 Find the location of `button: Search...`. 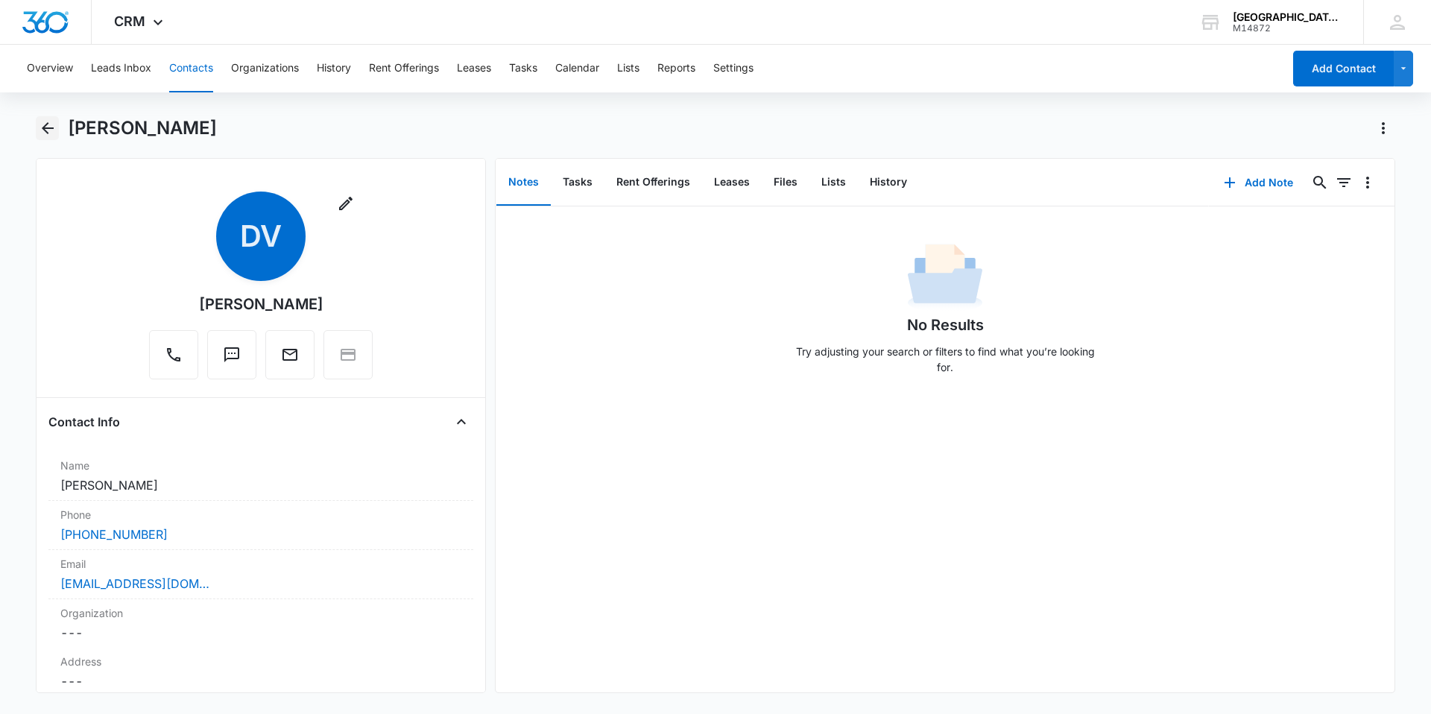

button: Search... is located at coordinates (1320, 183).